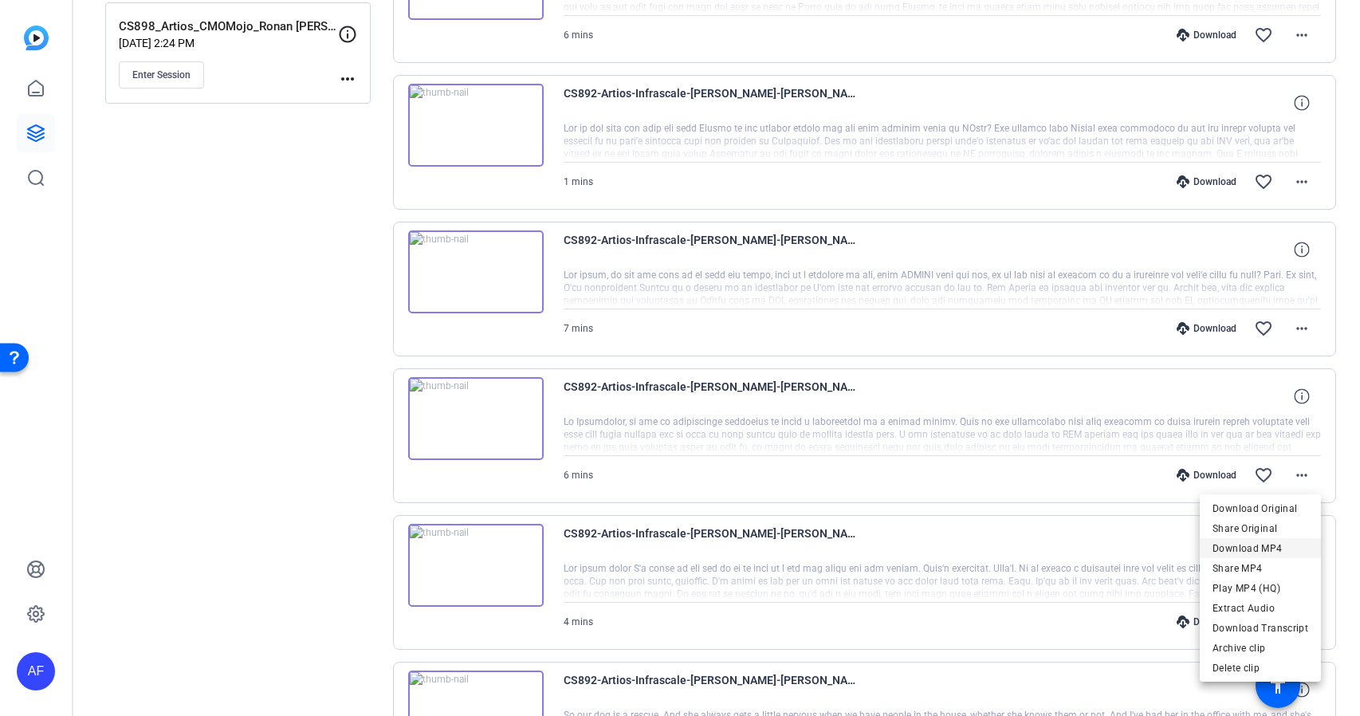 This screenshot has width=1360, height=716. What do you see at coordinates (1260, 529) in the screenshot?
I see `span: Share Original` at bounding box center [1260, 529].